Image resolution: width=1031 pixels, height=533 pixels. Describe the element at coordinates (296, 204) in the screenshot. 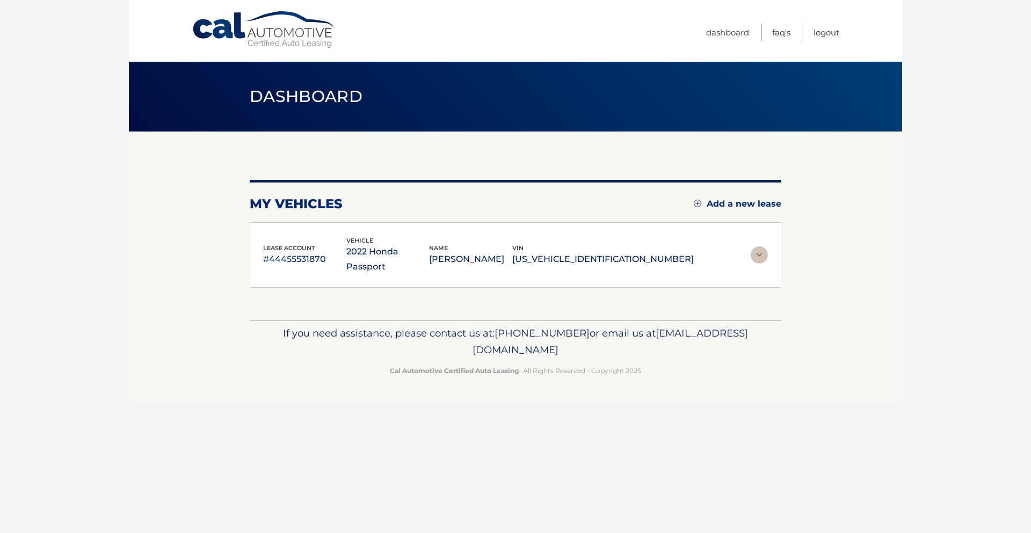

I see `h2: my vehicles` at that location.